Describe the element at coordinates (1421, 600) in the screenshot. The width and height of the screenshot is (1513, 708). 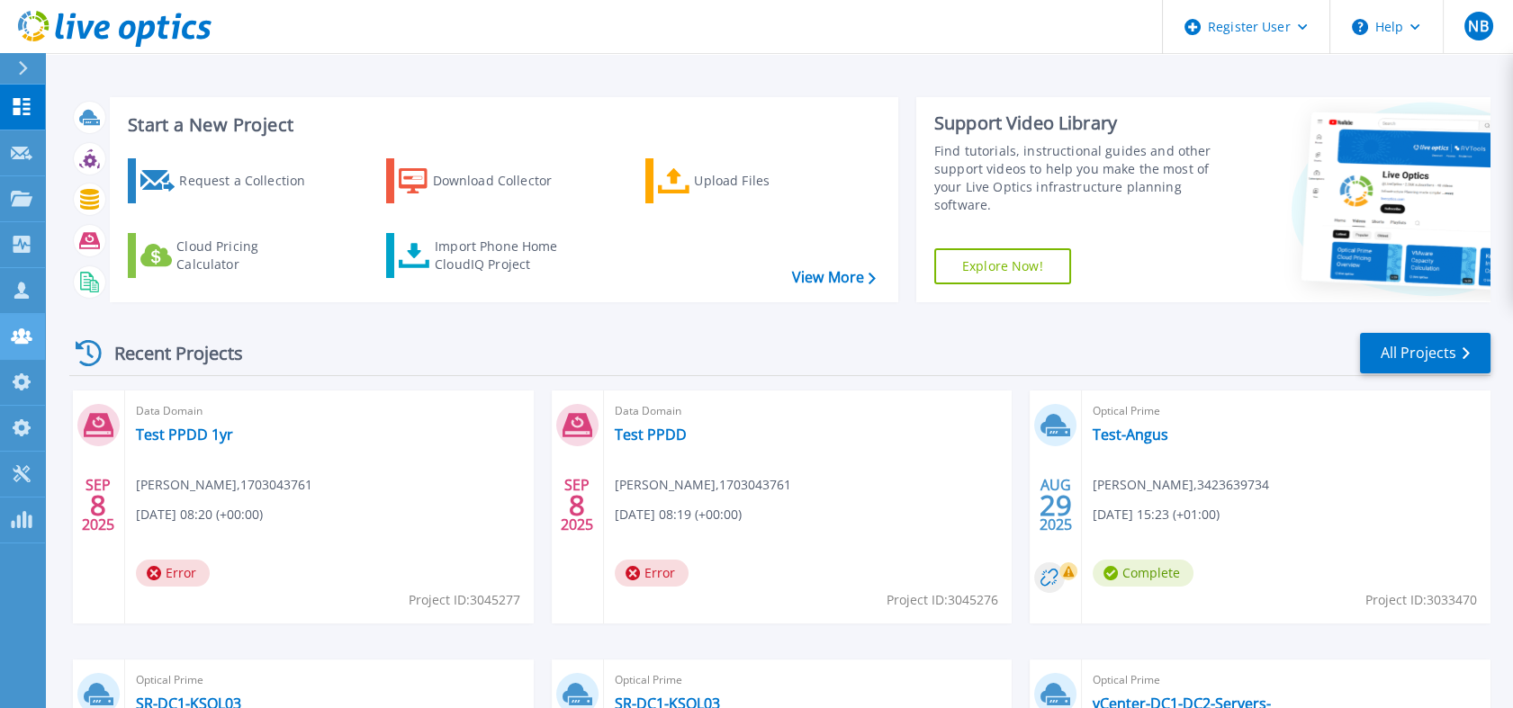
I see `span: Project ID: 3033470` at that location.